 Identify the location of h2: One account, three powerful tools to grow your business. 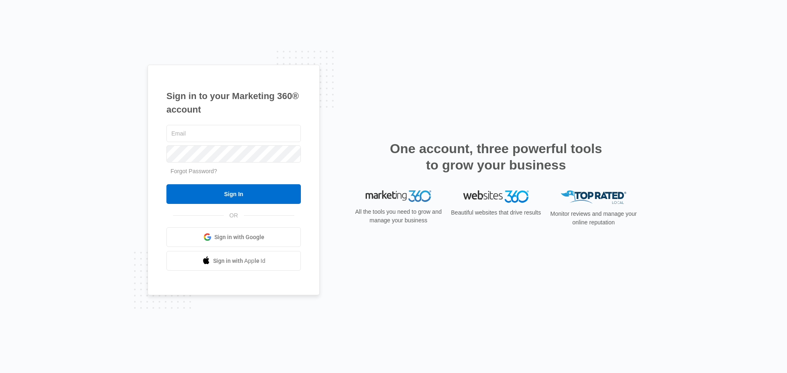
(496, 157).